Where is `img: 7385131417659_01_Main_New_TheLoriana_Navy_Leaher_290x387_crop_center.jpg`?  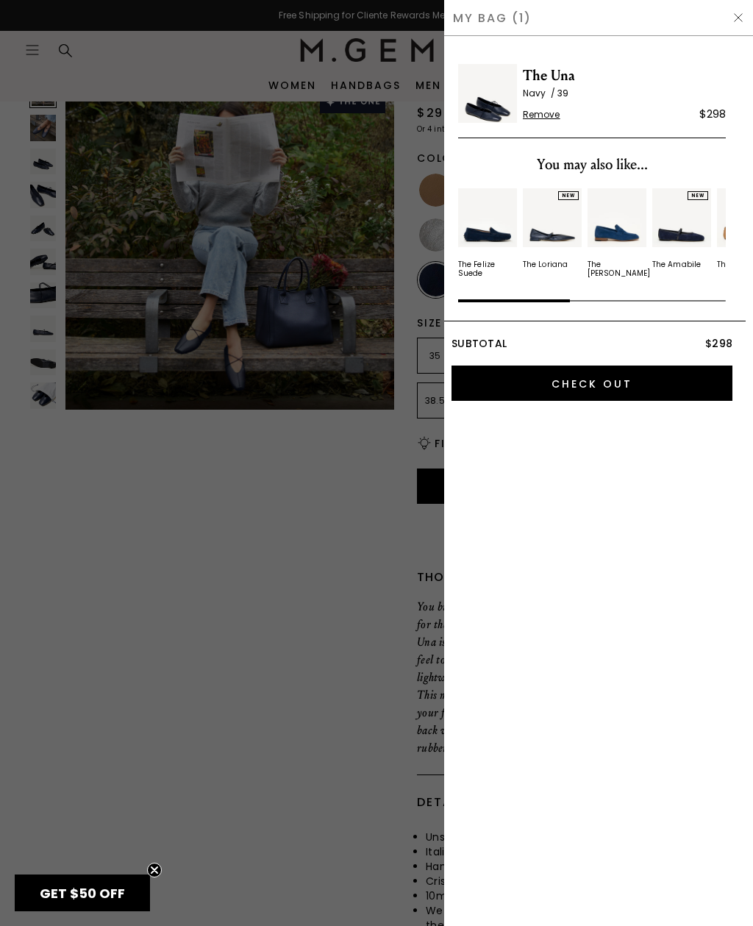 img: 7385131417659_01_Main_New_TheLoriana_Navy_Leaher_290x387_crop_center.jpg is located at coordinates (552, 218).